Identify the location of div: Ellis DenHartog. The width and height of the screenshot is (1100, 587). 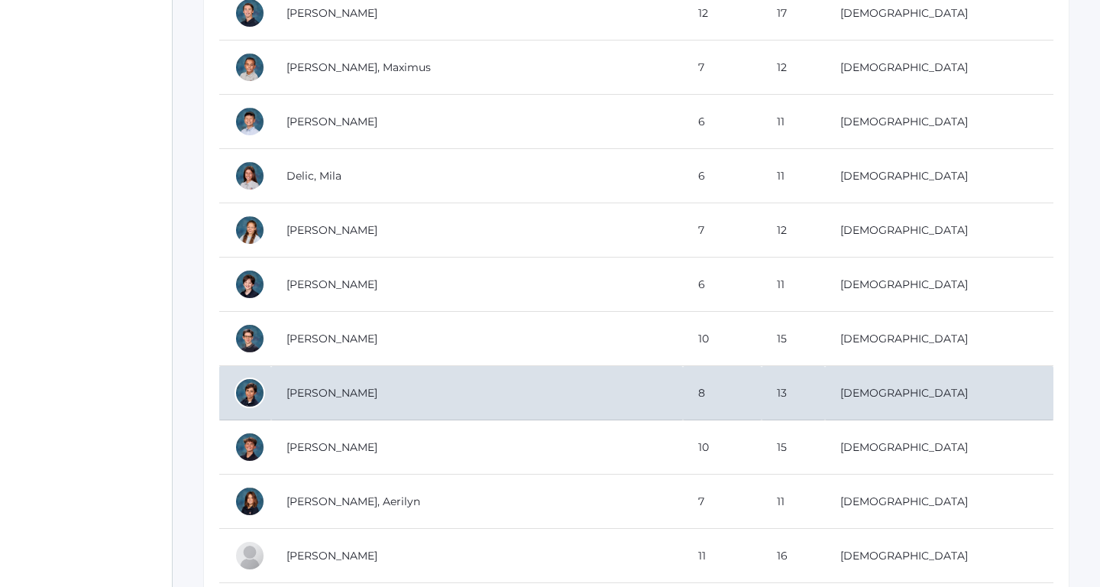
(250, 284).